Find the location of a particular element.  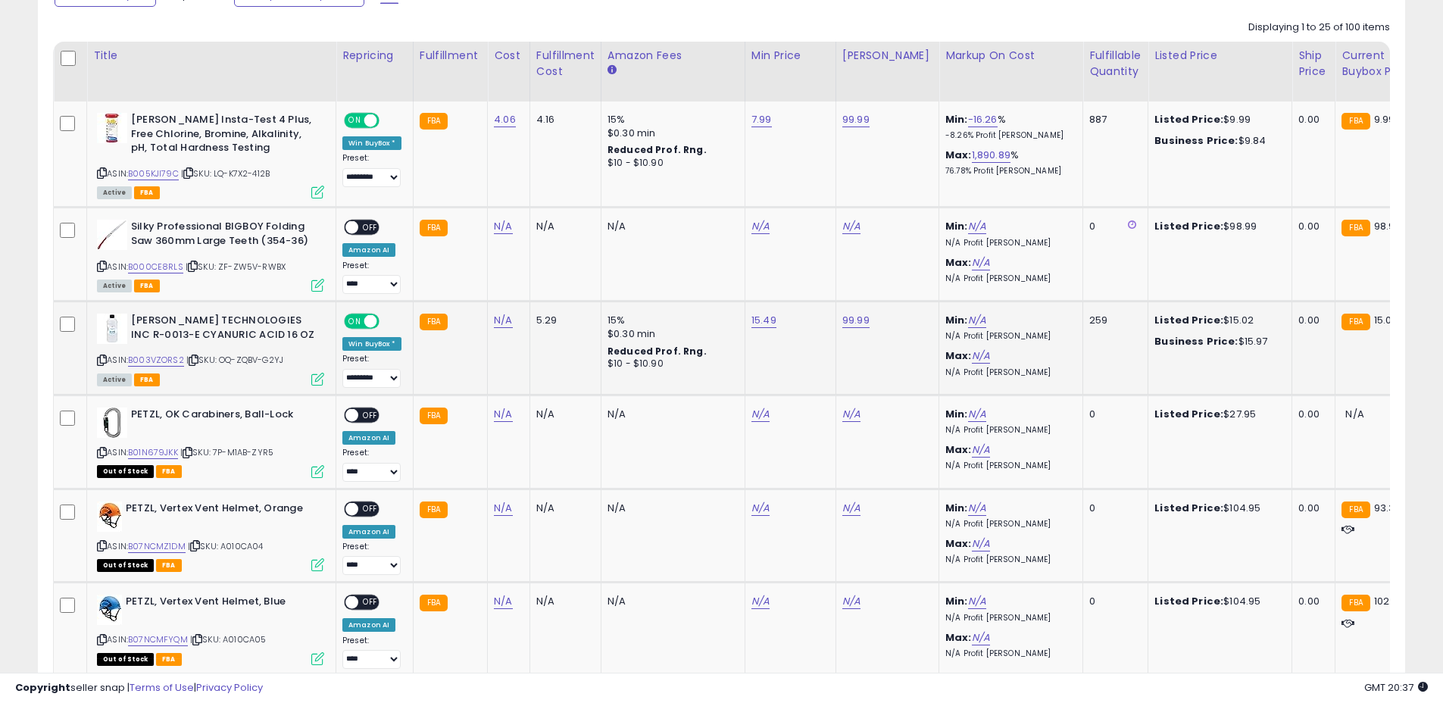

span: 15.02 is located at coordinates (1386, 320).